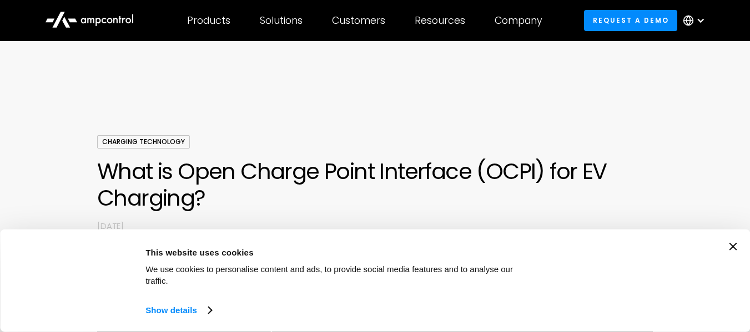 The image size is (750, 332). Describe the element at coordinates (143, 142) in the screenshot. I see `div: Charging Technology` at that location.